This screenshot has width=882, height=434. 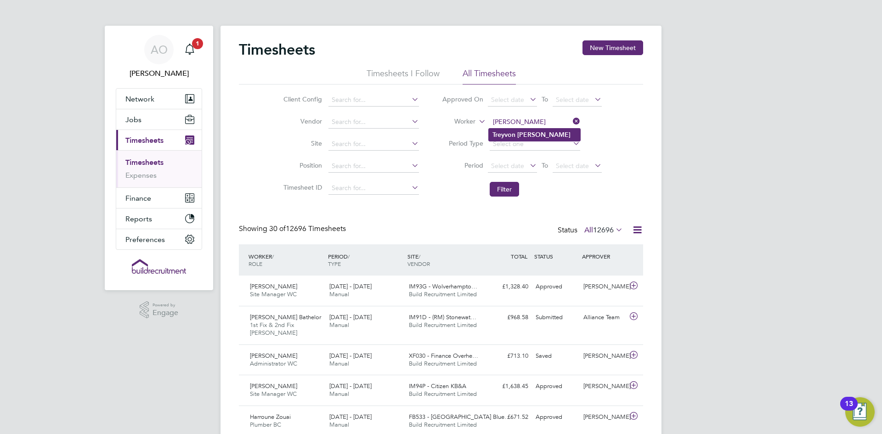 I want to click on label: Period Type, so click(x=463, y=143).